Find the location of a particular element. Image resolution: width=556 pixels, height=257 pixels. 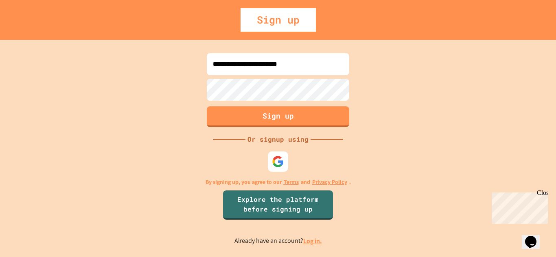

div: Chat with us now!Close is located at coordinates (30, 27).